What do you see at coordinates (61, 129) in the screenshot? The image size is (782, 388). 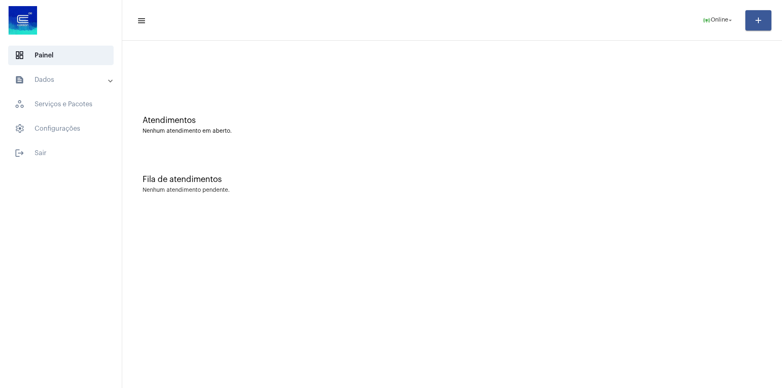 I see `span: Configurações` at bounding box center [61, 129].